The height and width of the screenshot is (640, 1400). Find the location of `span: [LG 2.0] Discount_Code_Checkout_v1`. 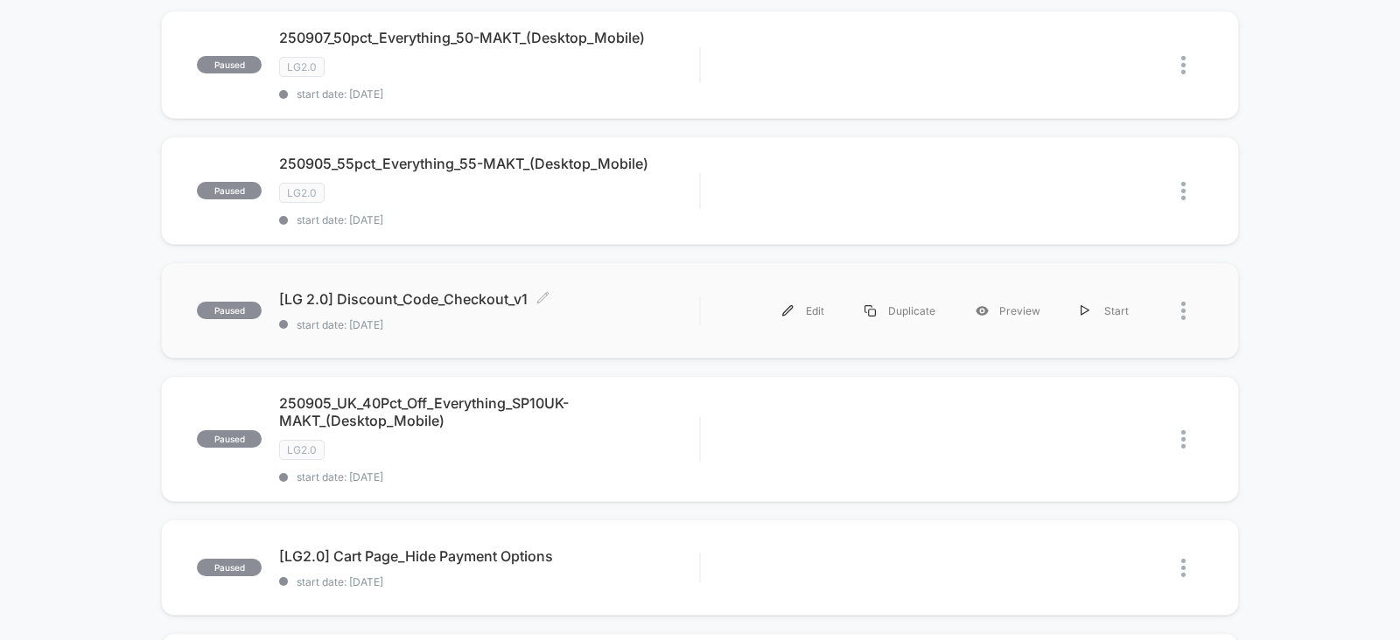

span: [LG 2.0] Discount_Code_Checkout_v1 is located at coordinates (489, 299).